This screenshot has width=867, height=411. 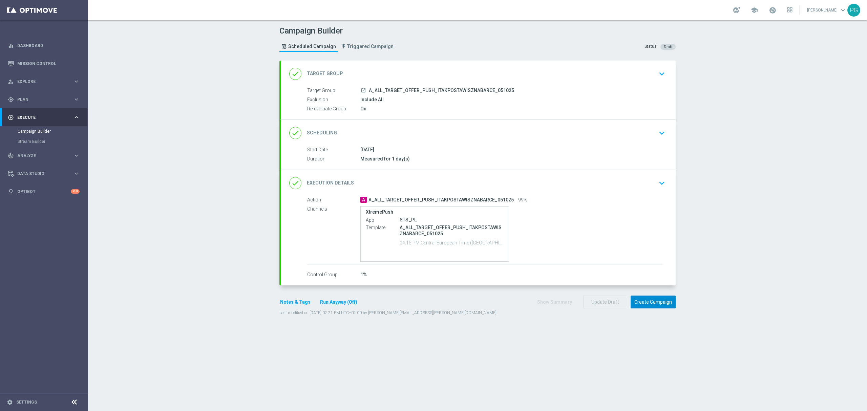 What do you see at coordinates (45, 156) in the screenshot?
I see `span: Analyze` at bounding box center [45, 156].